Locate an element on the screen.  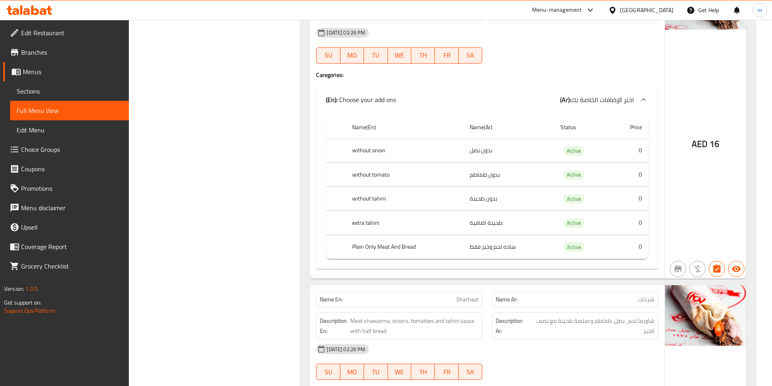
th: Plain Only Meat And Bread is located at coordinates (404, 247).